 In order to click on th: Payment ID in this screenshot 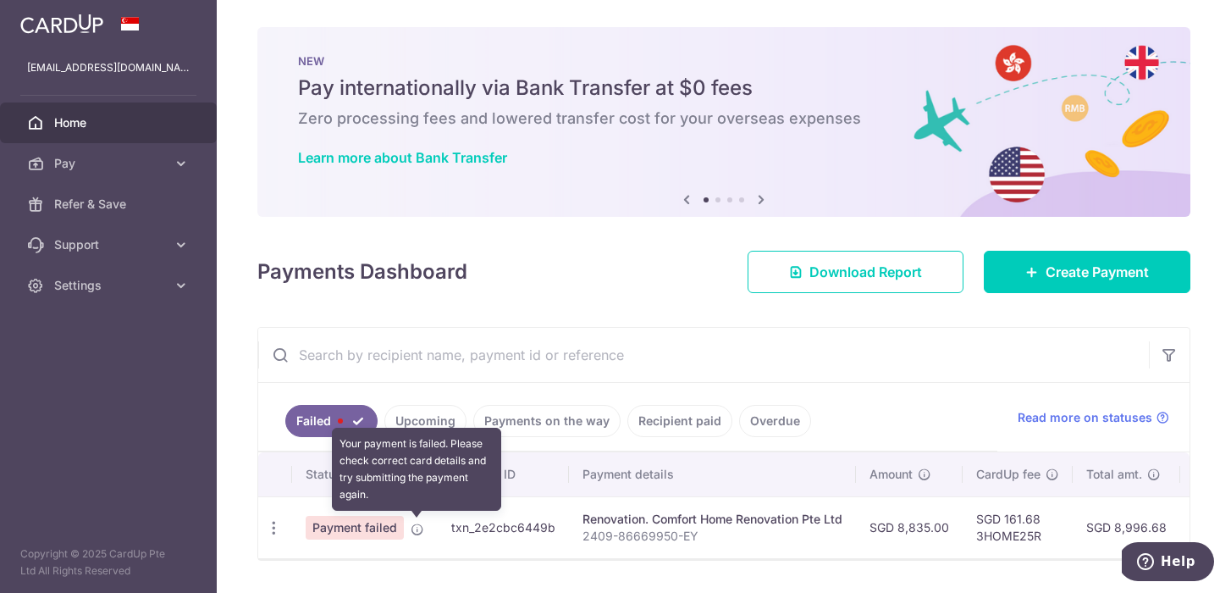, I will do `click(503, 474)`.